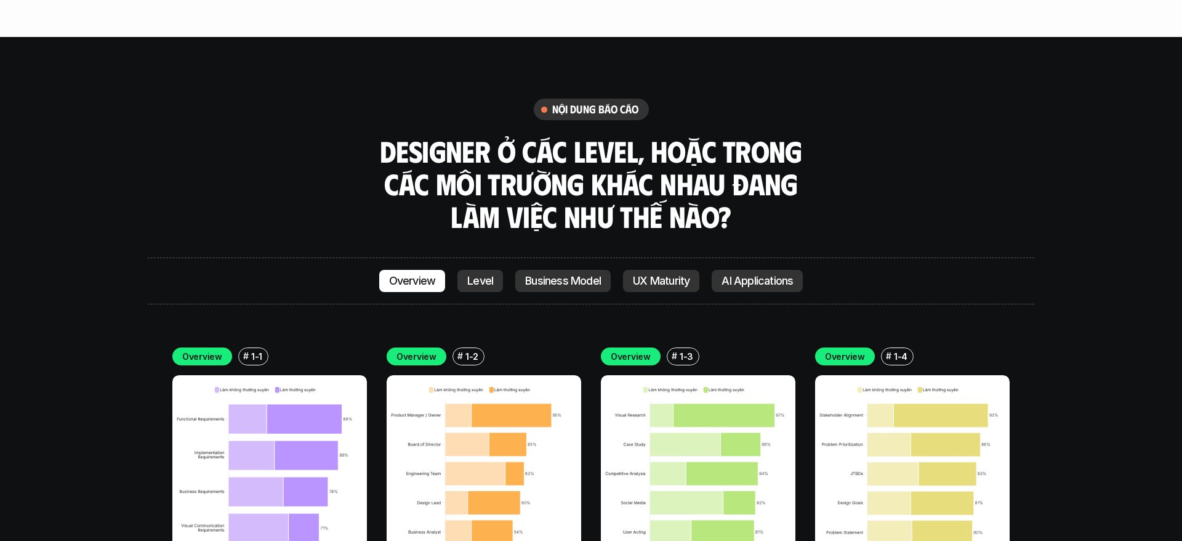  Describe the element at coordinates (591, 183) in the screenshot. I see `h3: Designer ở các level, hoặc trong các môi trường khác nhau đang làm việc như thế nào?` at that location.